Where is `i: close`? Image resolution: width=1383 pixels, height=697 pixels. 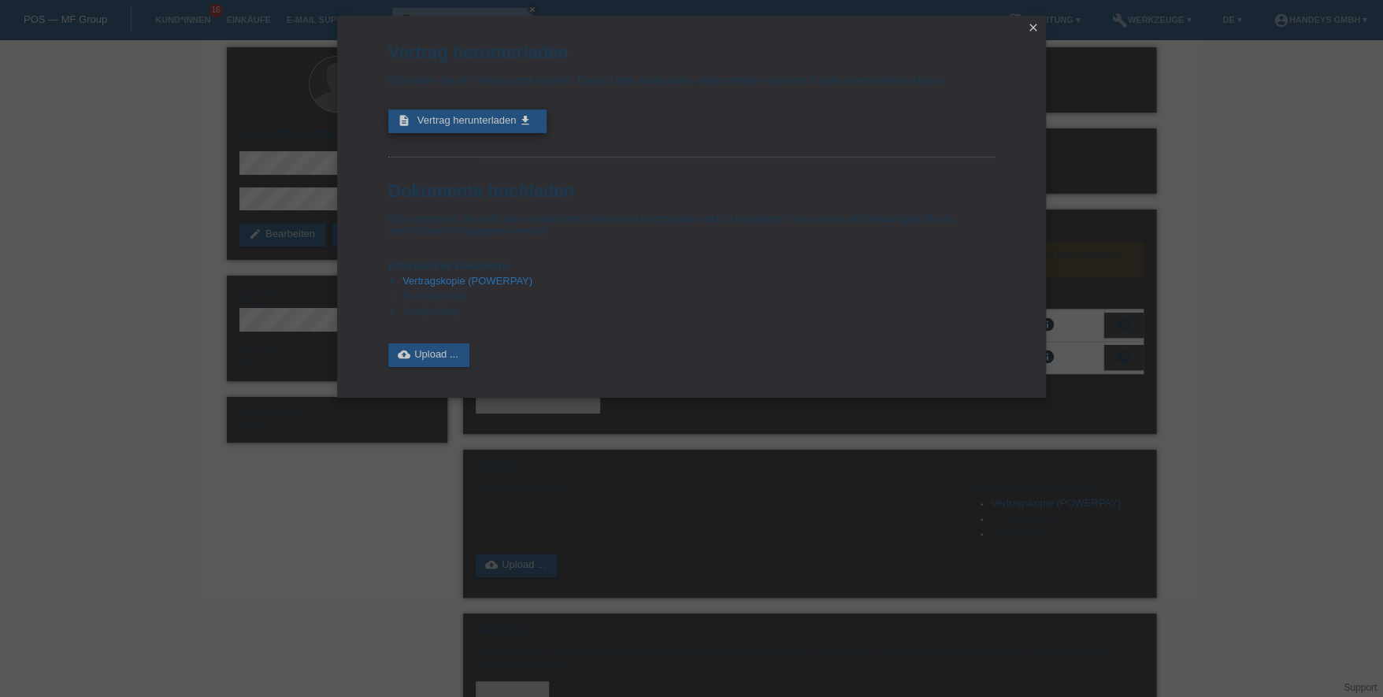 i: close is located at coordinates (1034, 28).